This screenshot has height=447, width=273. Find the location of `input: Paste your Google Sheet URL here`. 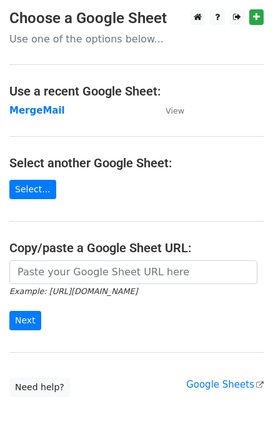

input: Paste your Google Sheet URL here is located at coordinates (133, 272).